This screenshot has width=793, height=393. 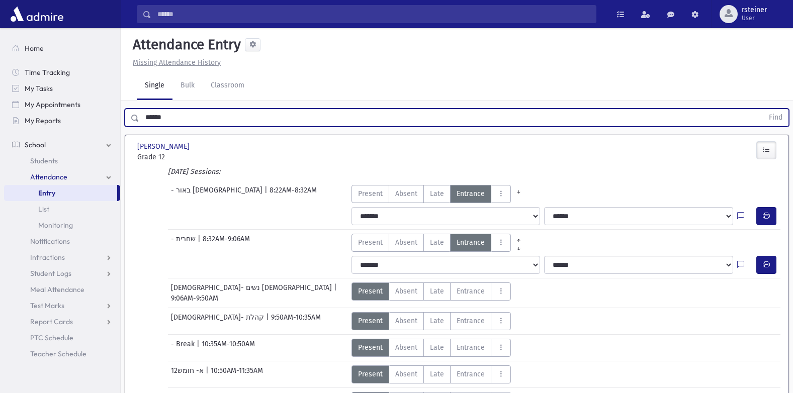 I want to click on span: 9:50AM-10:35AM, so click(x=296, y=321).